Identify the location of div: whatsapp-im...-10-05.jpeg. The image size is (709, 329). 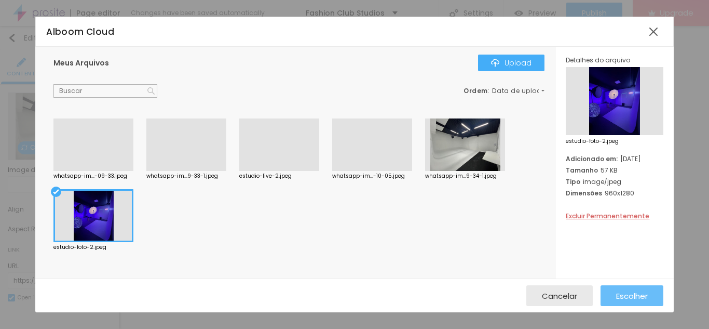
(372, 176).